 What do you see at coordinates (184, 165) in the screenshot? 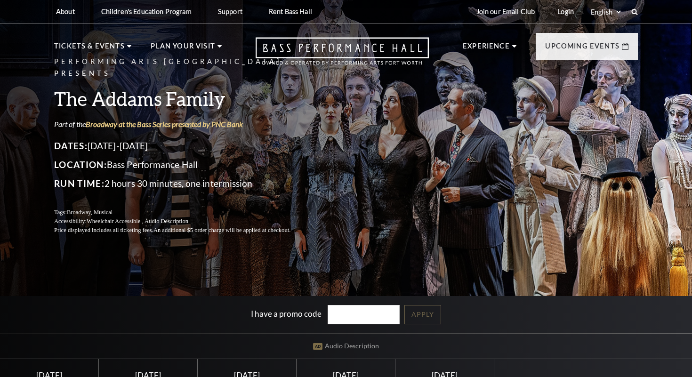
I see `p: Bass Performance Hall` at bounding box center [184, 165].